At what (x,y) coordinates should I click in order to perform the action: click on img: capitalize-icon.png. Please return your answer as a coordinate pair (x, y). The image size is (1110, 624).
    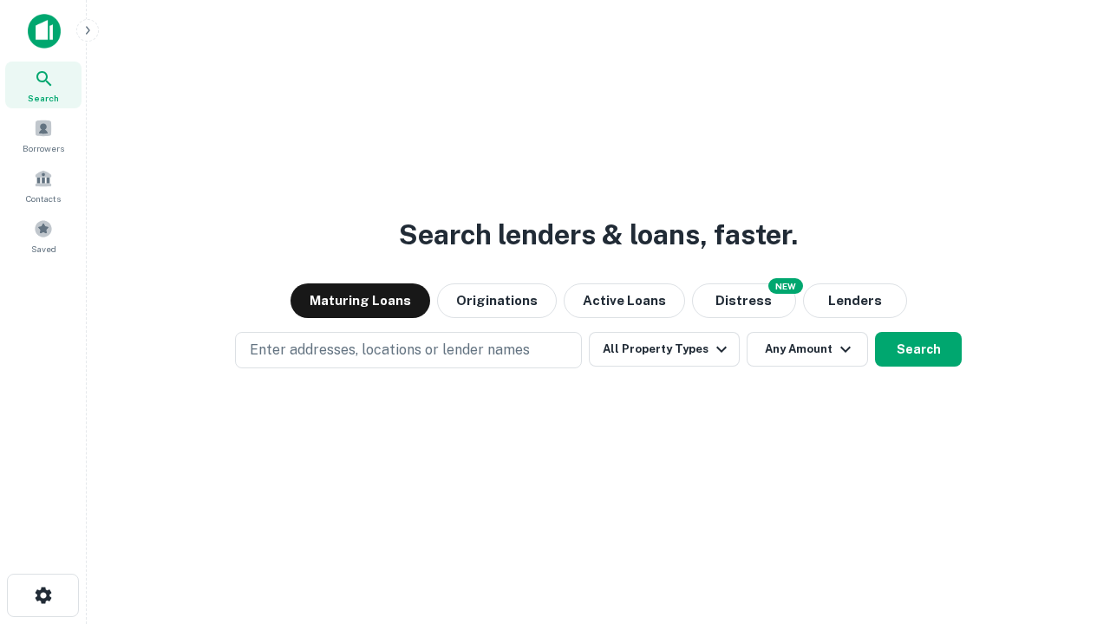
    Looking at the image, I should click on (44, 31).